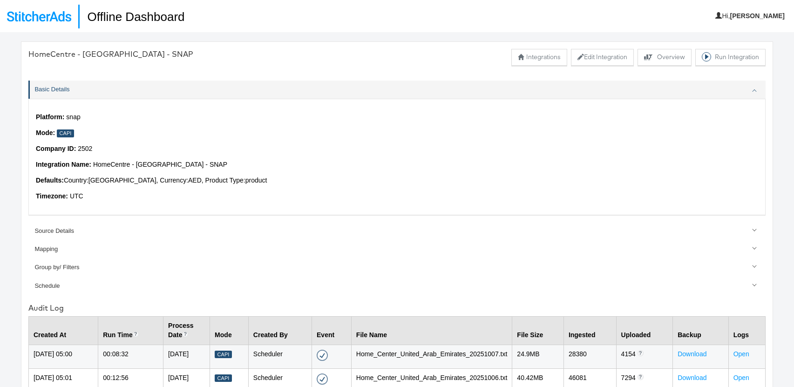  What do you see at coordinates (332, 330) in the screenshot?
I see `th: Event` at bounding box center [332, 330].